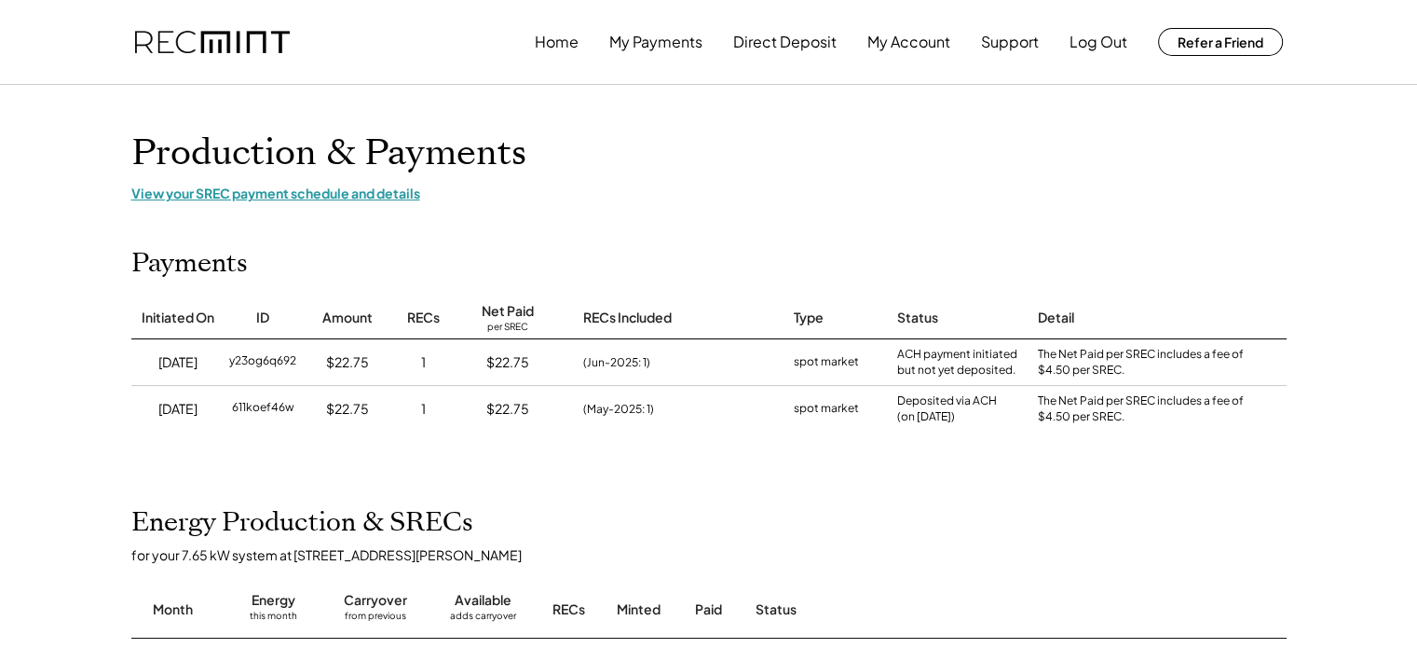 This screenshot has height=648, width=1417. I want to click on div: Month, so click(172, 609).